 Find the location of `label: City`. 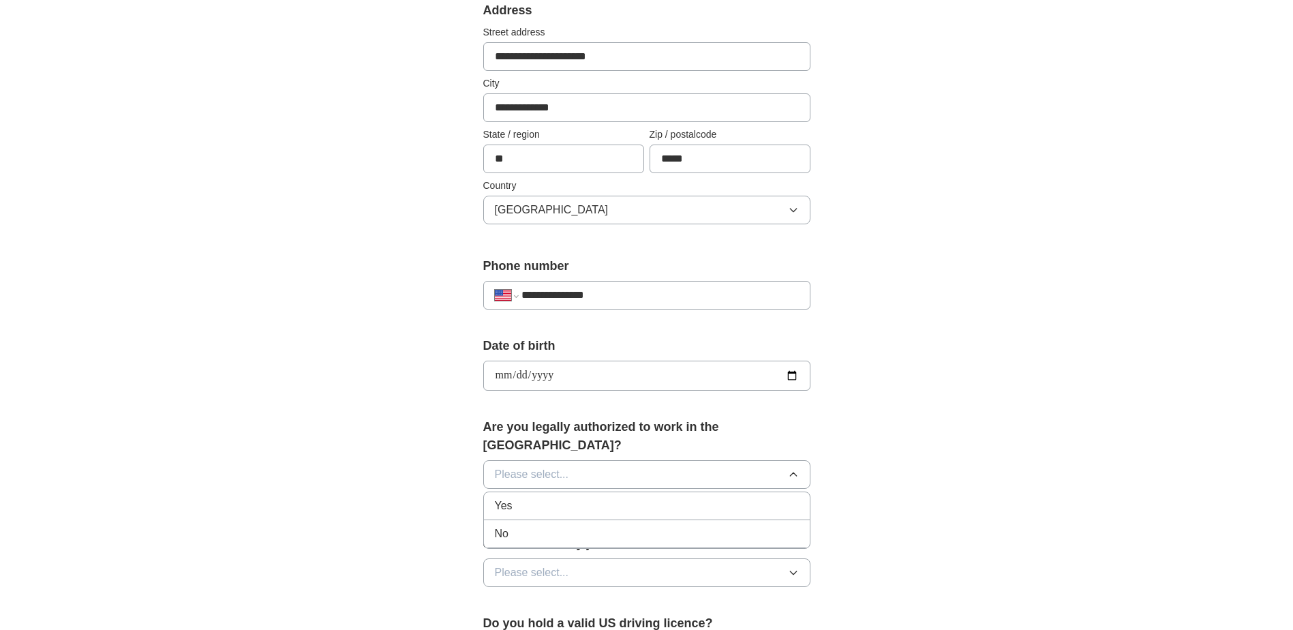

label: City is located at coordinates (647, 83).